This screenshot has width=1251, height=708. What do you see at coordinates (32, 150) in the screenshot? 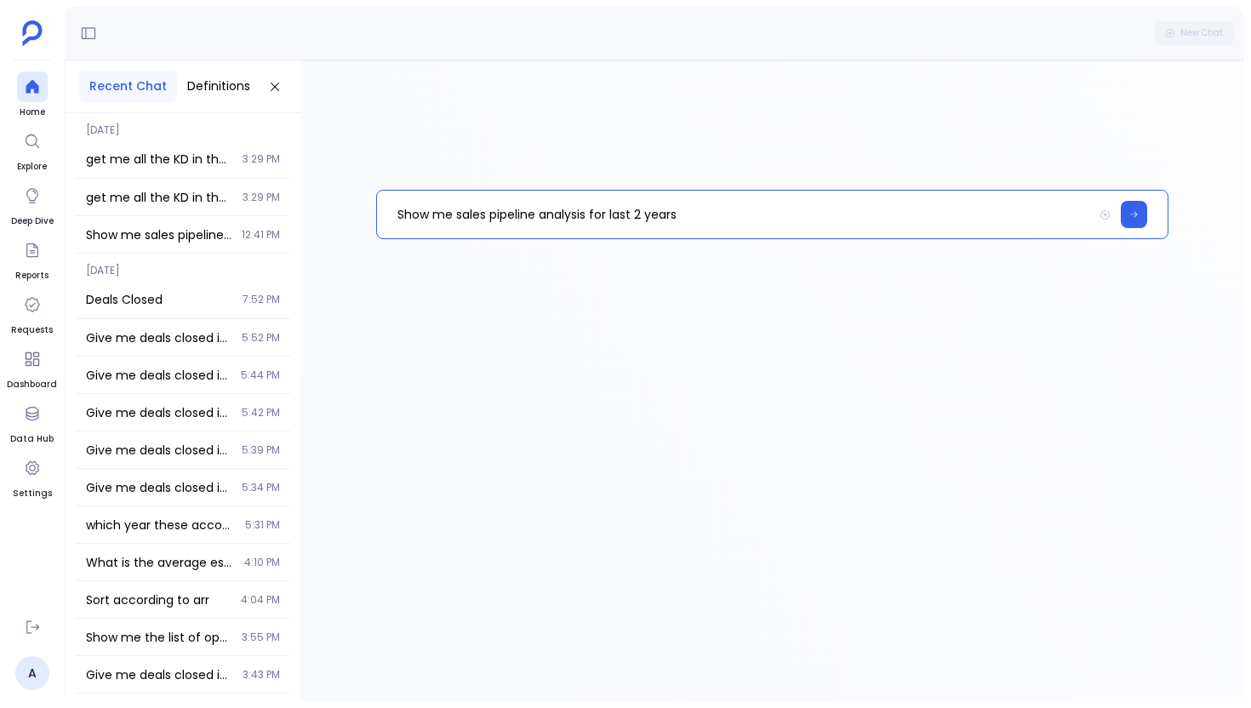
I see `a: Explore` at bounding box center [32, 150].